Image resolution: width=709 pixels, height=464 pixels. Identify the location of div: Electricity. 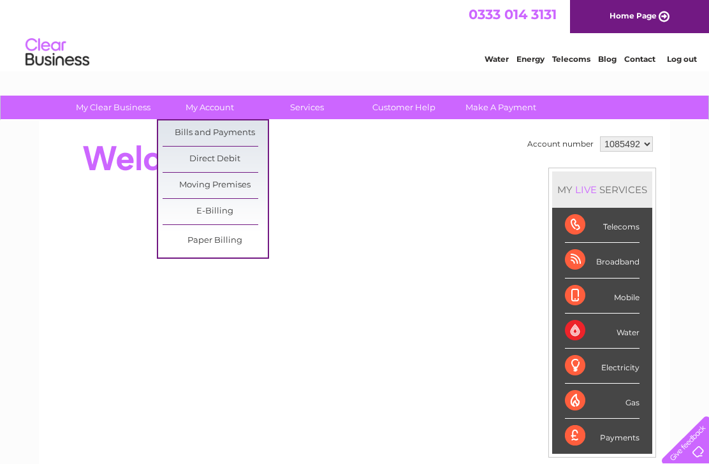
(602, 366).